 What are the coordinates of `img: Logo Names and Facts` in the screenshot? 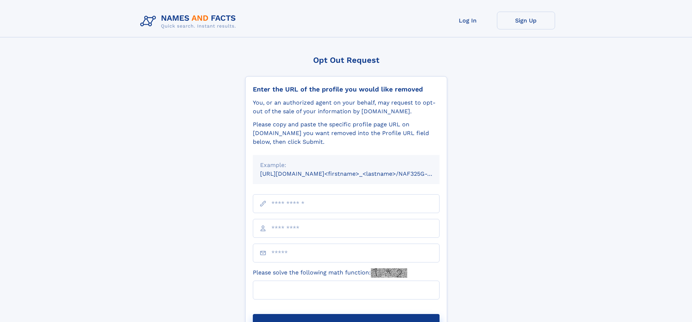 It's located at (190, 21).